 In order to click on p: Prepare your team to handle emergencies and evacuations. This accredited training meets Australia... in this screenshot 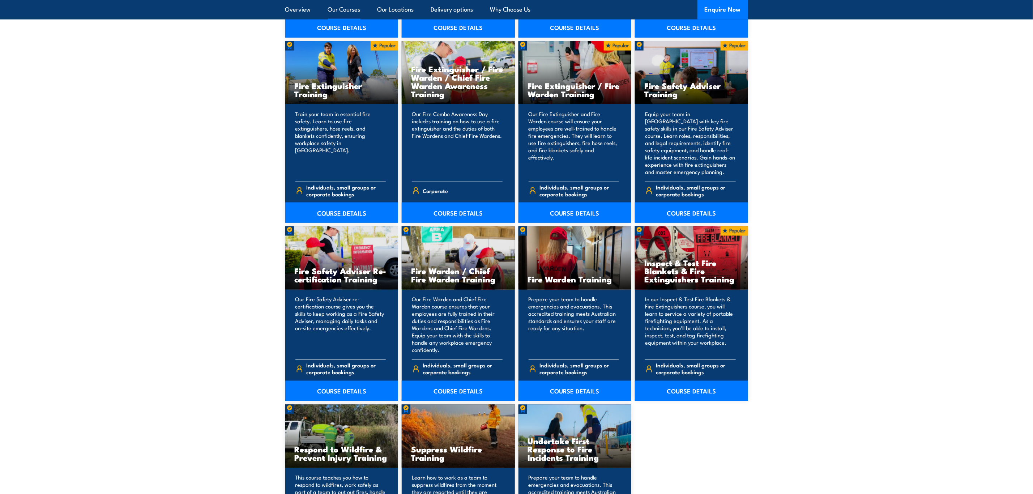, I will do `click(574, 325)`.